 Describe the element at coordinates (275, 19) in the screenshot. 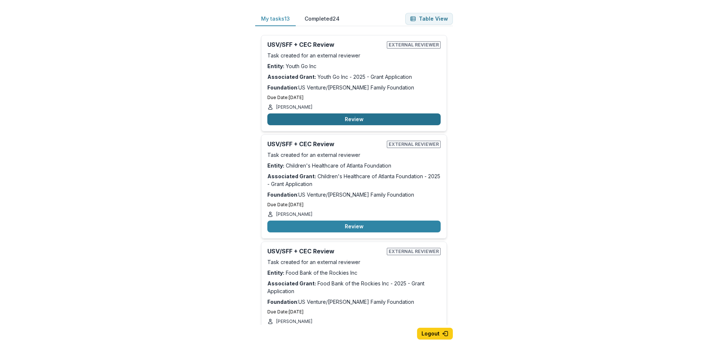

I see `button: My tasks 13` at that location.